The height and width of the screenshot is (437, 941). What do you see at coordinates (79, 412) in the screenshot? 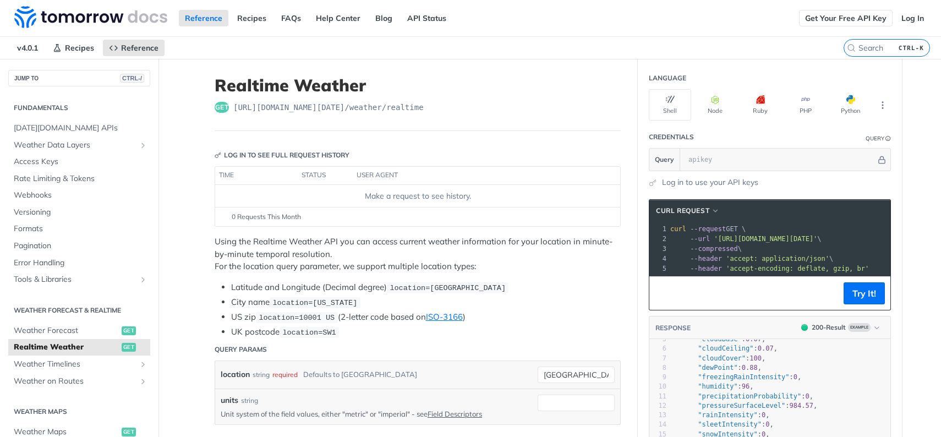
I see `h2: Weather Maps` at bounding box center [79, 412].